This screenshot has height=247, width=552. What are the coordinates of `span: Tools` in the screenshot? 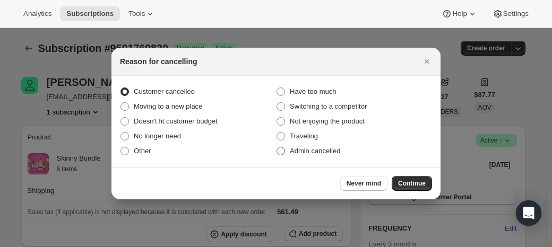 It's located at (136, 14).